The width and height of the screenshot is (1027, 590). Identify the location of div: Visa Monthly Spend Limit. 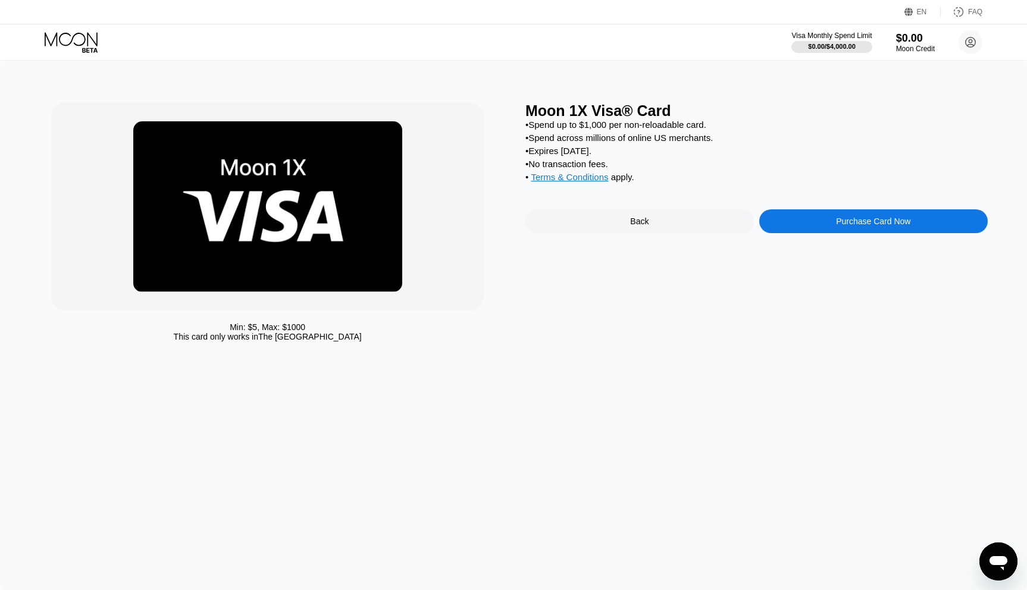
(831, 36).